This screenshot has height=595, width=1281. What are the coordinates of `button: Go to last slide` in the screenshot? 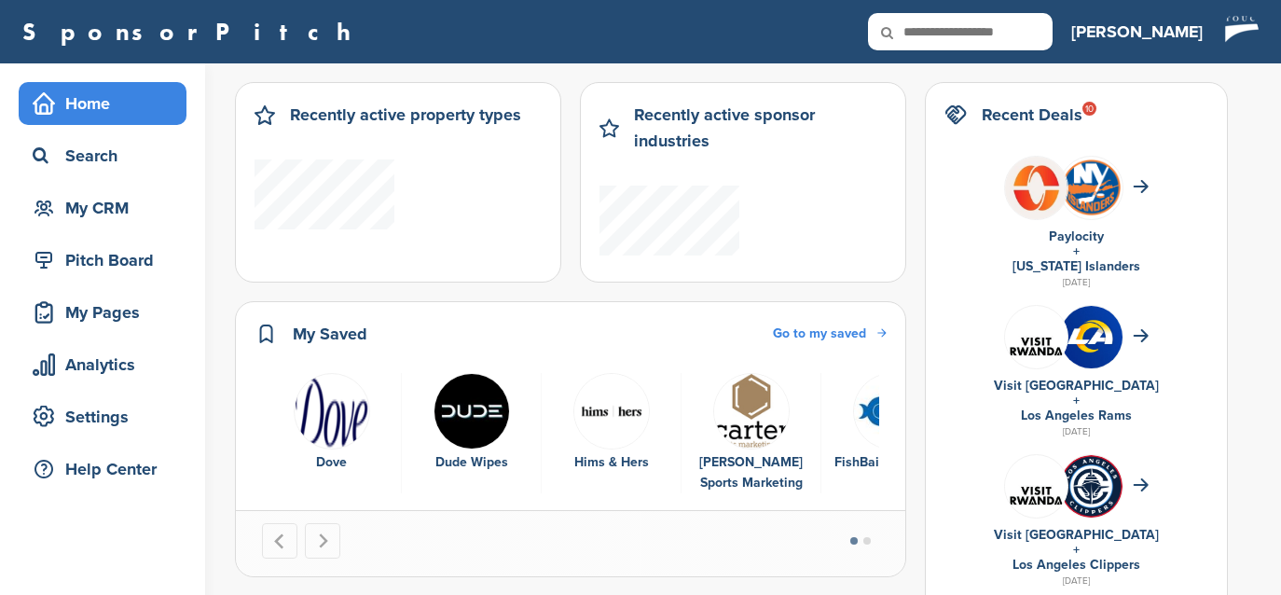 It's located at (280, 541).